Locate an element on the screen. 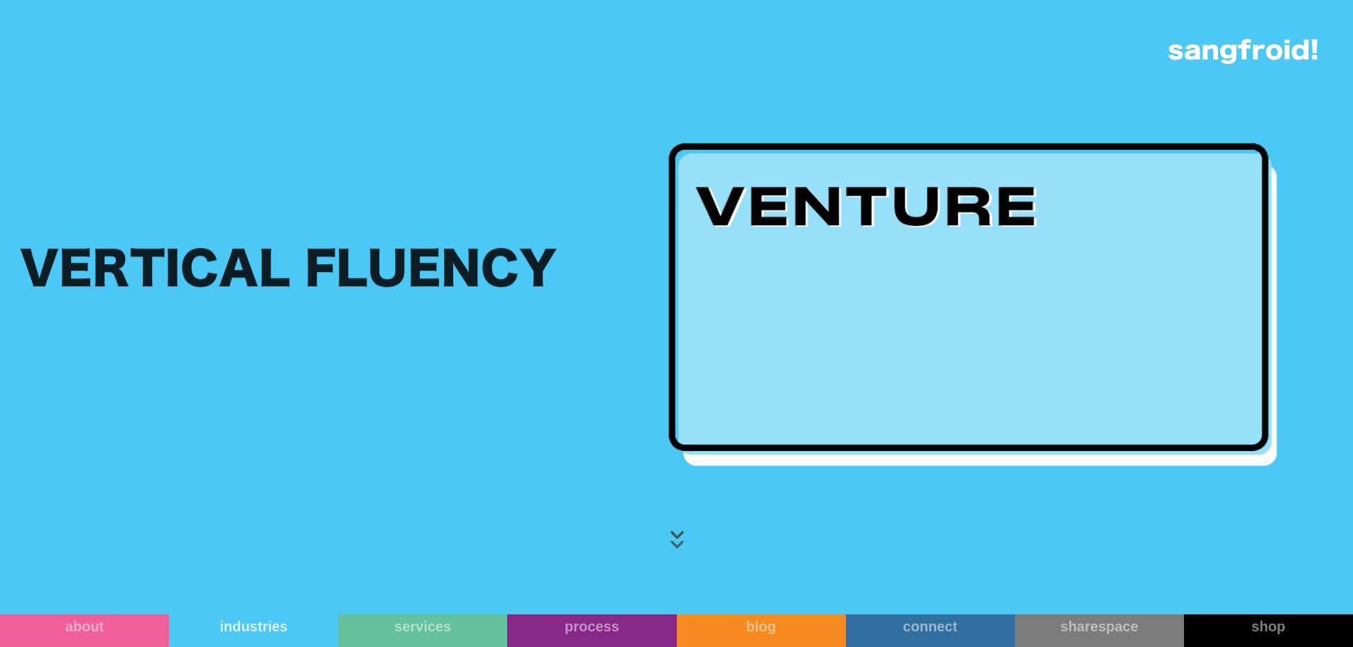 This screenshot has height=647, width=1353. h1: Vertical Fluency is located at coordinates (288, 271).